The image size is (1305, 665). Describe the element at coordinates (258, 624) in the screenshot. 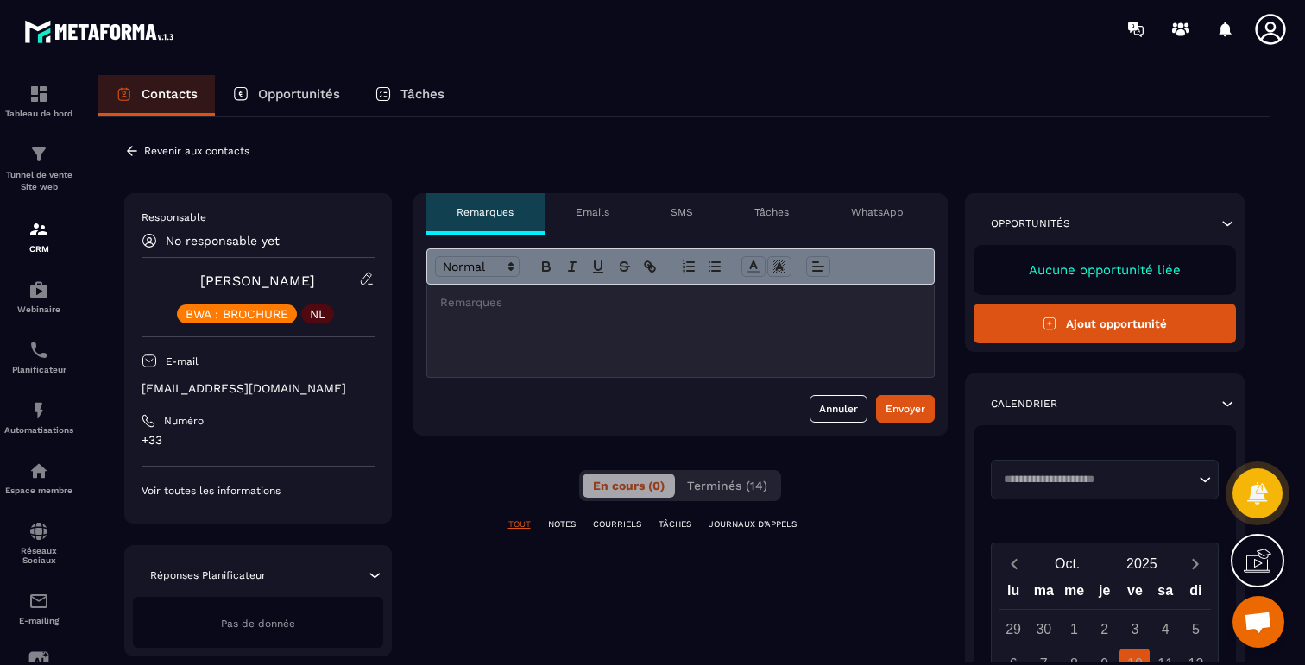

I see `span: Pas de donnée` at that location.